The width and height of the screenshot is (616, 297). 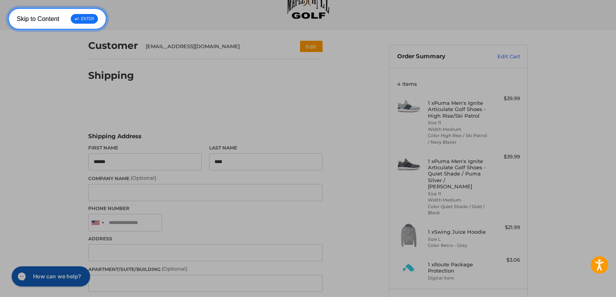 What do you see at coordinates (115, 138) in the screenshot?
I see `legend: Shipping Address` at bounding box center [115, 138].